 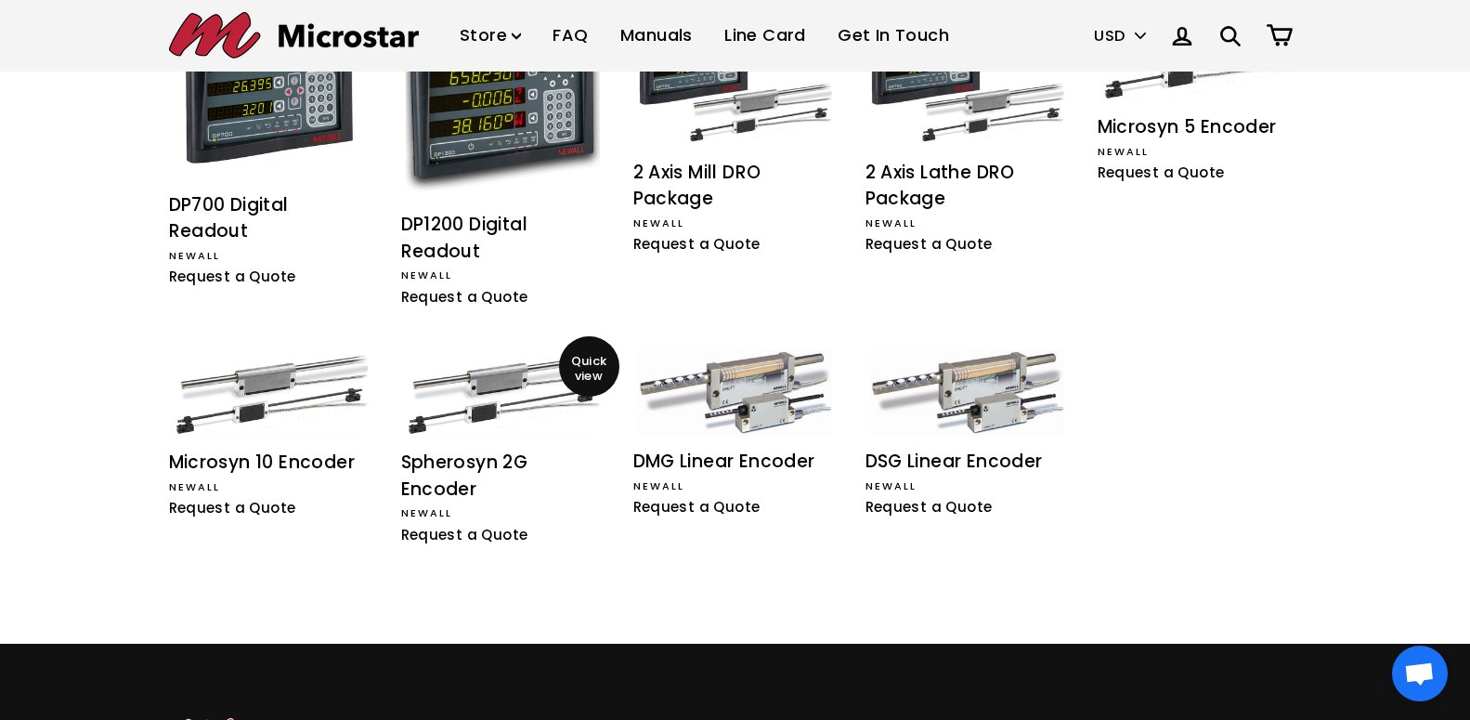 What do you see at coordinates (967, 79) in the screenshot?
I see `img: 2 Axis Lathe DRO Package` at bounding box center [967, 79].